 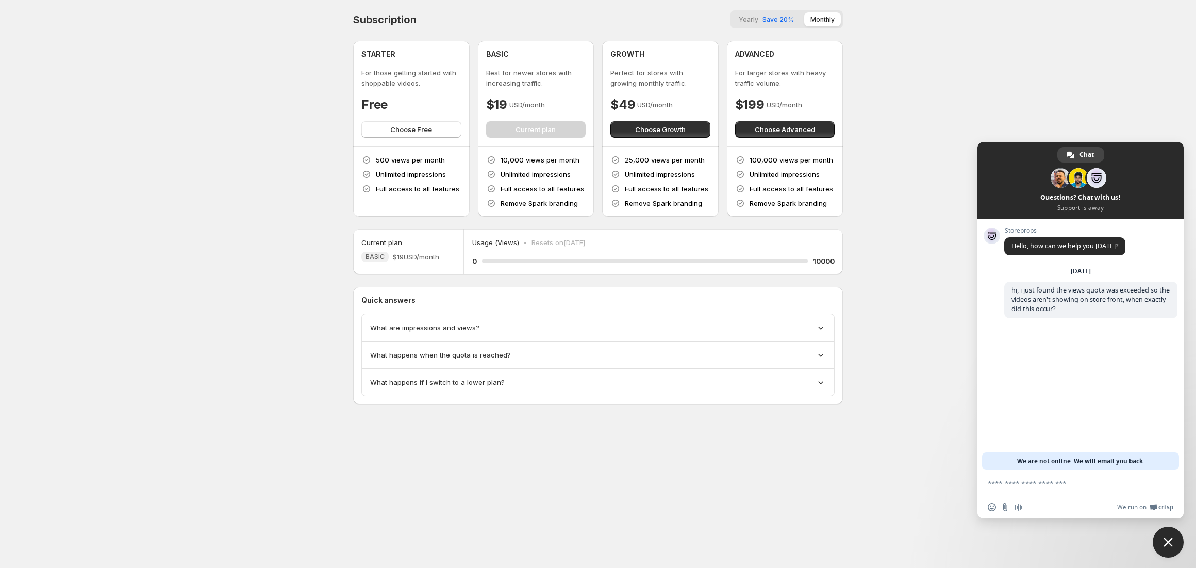 What do you see at coordinates (785, 129) in the screenshot?
I see `button: Choose Advanced` at bounding box center [785, 129].